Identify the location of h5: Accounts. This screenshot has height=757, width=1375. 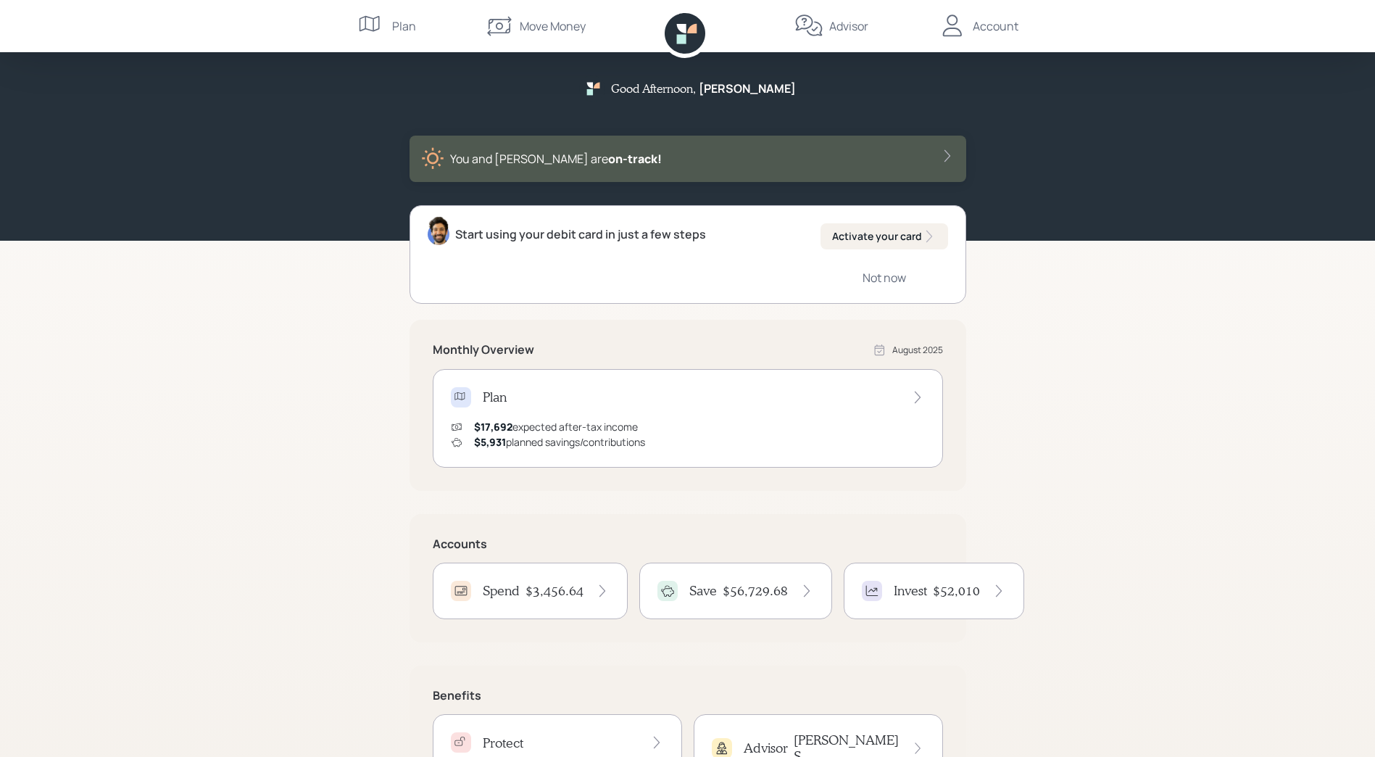
(688, 543).